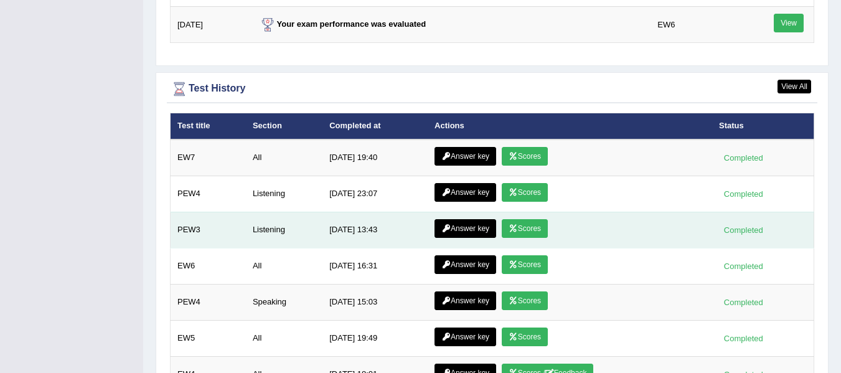 The image size is (841, 373). What do you see at coordinates (795, 87) in the screenshot?
I see `a: View All` at bounding box center [795, 87].